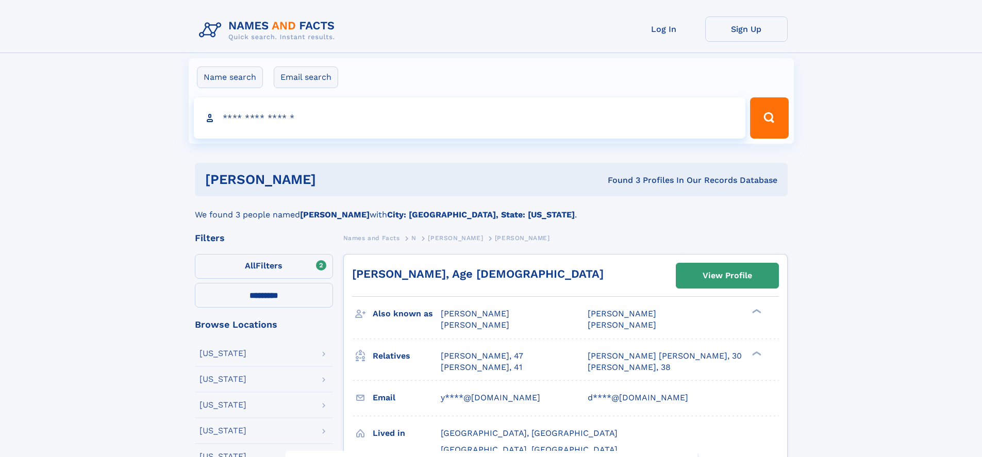 This screenshot has height=457, width=982. Describe the element at coordinates (269, 30) in the screenshot. I see `img: Logo Names and Facts` at that location.